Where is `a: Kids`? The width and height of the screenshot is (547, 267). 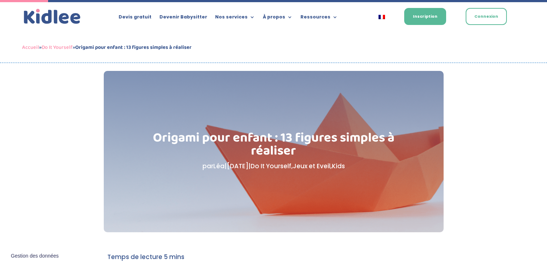 a: Kids is located at coordinates (338, 166).